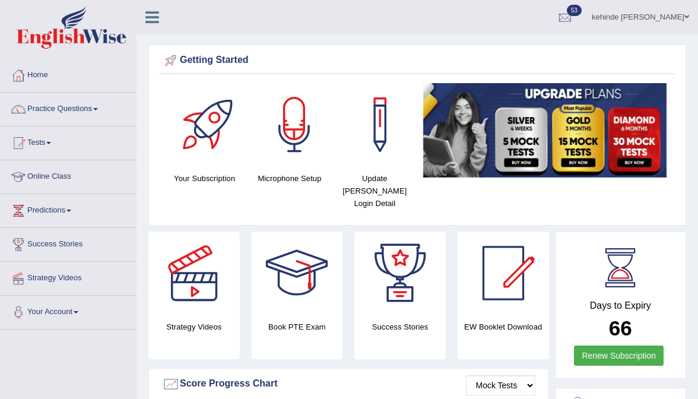 This screenshot has width=698, height=399. What do you see at coordinates (289, 178) in the screenshot?
I see `h4: Microphone Setup` at bounding box center [289, 178].